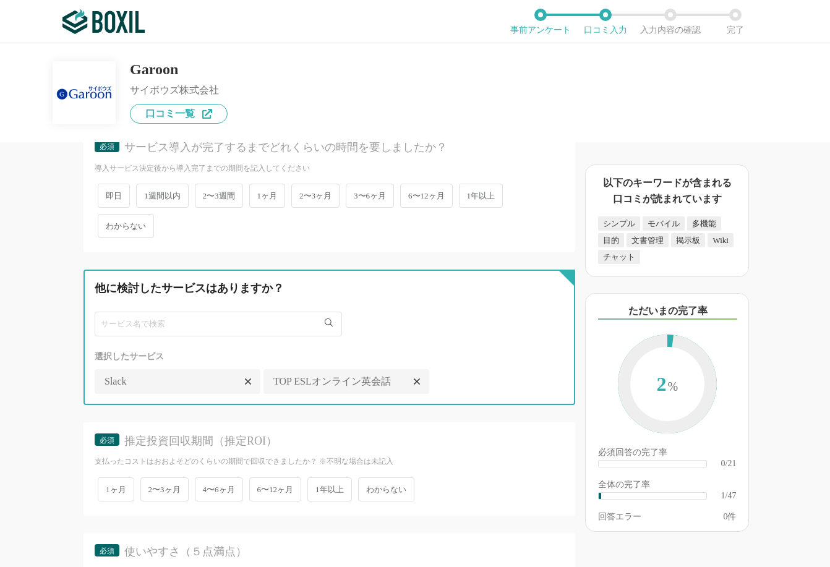 This screenshot has height=567, width=830. I want to click on div: モバイル, so click(663, 223).